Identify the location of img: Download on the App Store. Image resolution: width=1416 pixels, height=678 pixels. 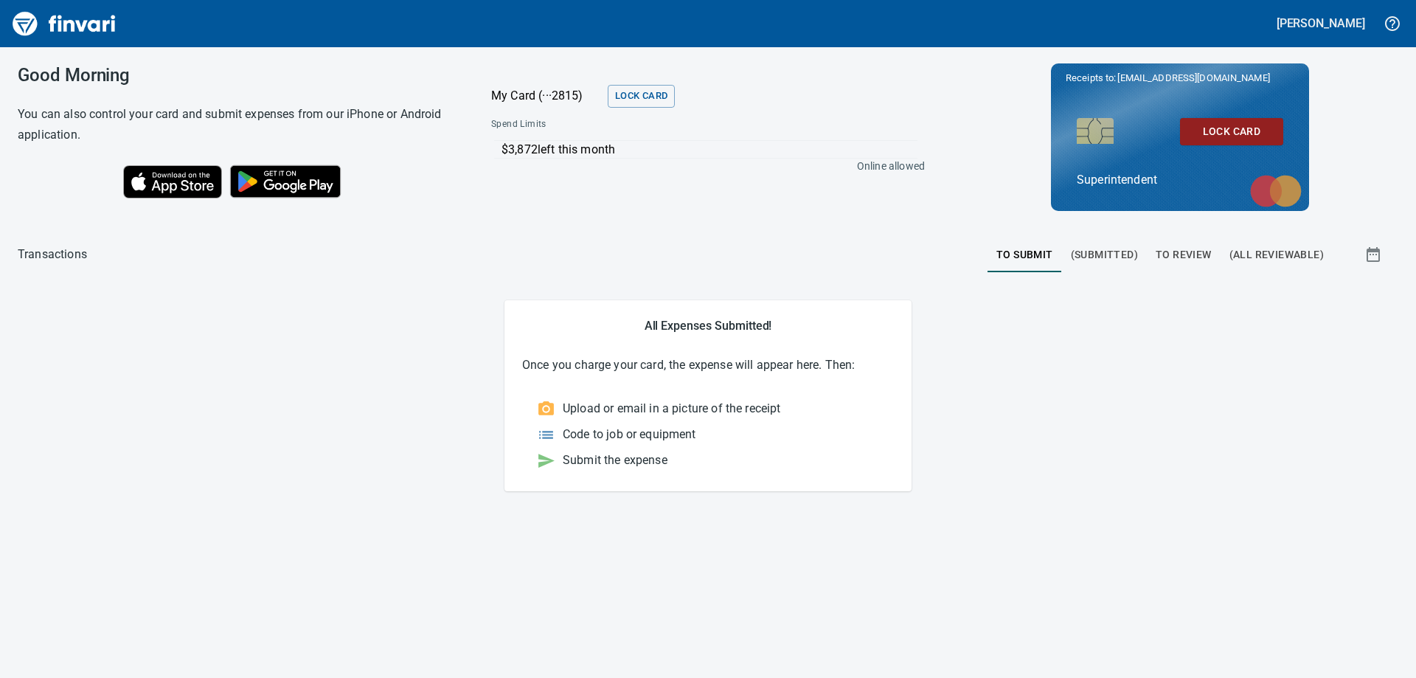
(173, 181).